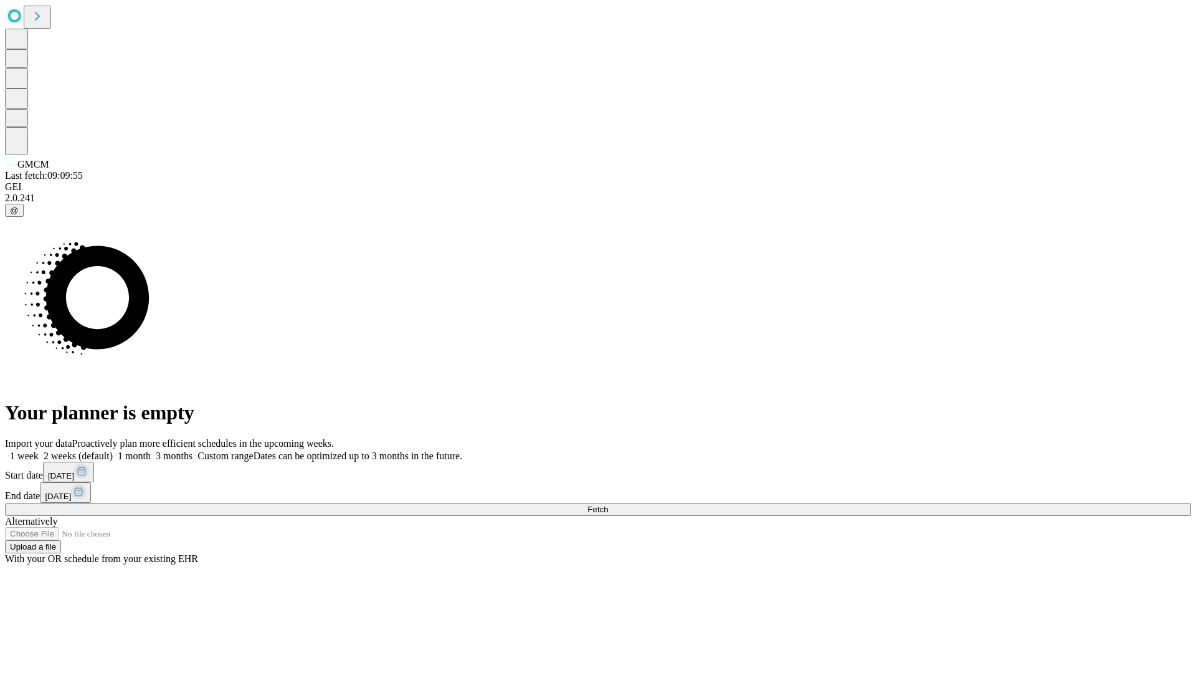  Describe the element at coordinates (102, 558) in the screenshot. I see `span: With your OR schedule from your existing EHR` at that location.